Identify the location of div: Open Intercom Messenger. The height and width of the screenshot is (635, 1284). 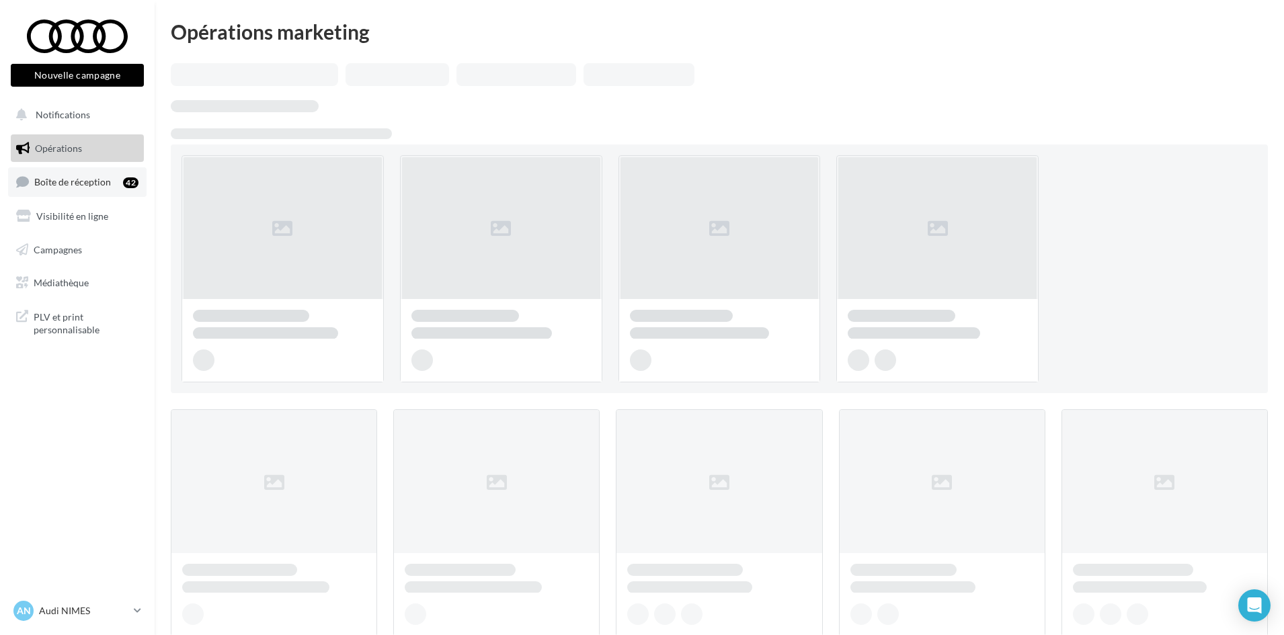
(1255, 606).